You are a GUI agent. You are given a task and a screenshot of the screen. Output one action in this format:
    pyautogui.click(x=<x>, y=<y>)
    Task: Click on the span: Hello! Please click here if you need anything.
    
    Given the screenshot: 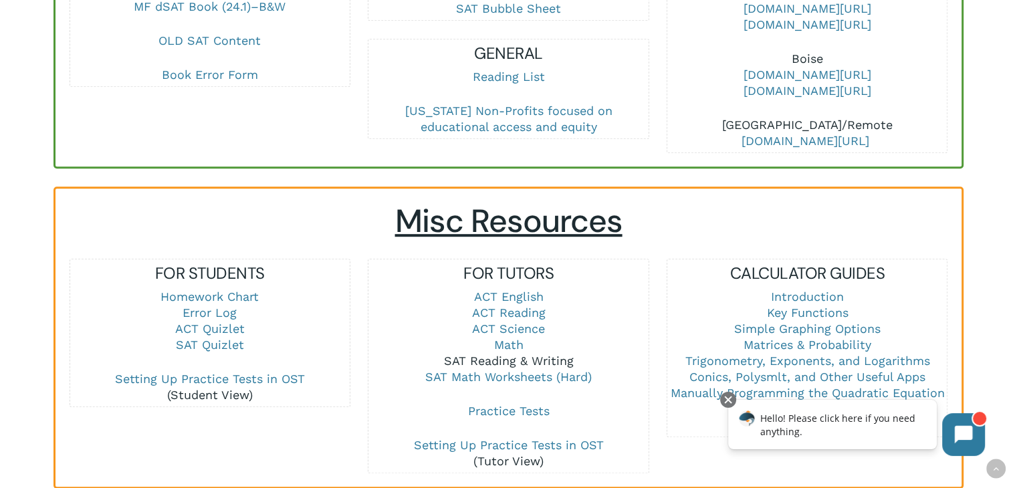 What is the action you would take?
    pyautogui.click(x=124, y=35)
    